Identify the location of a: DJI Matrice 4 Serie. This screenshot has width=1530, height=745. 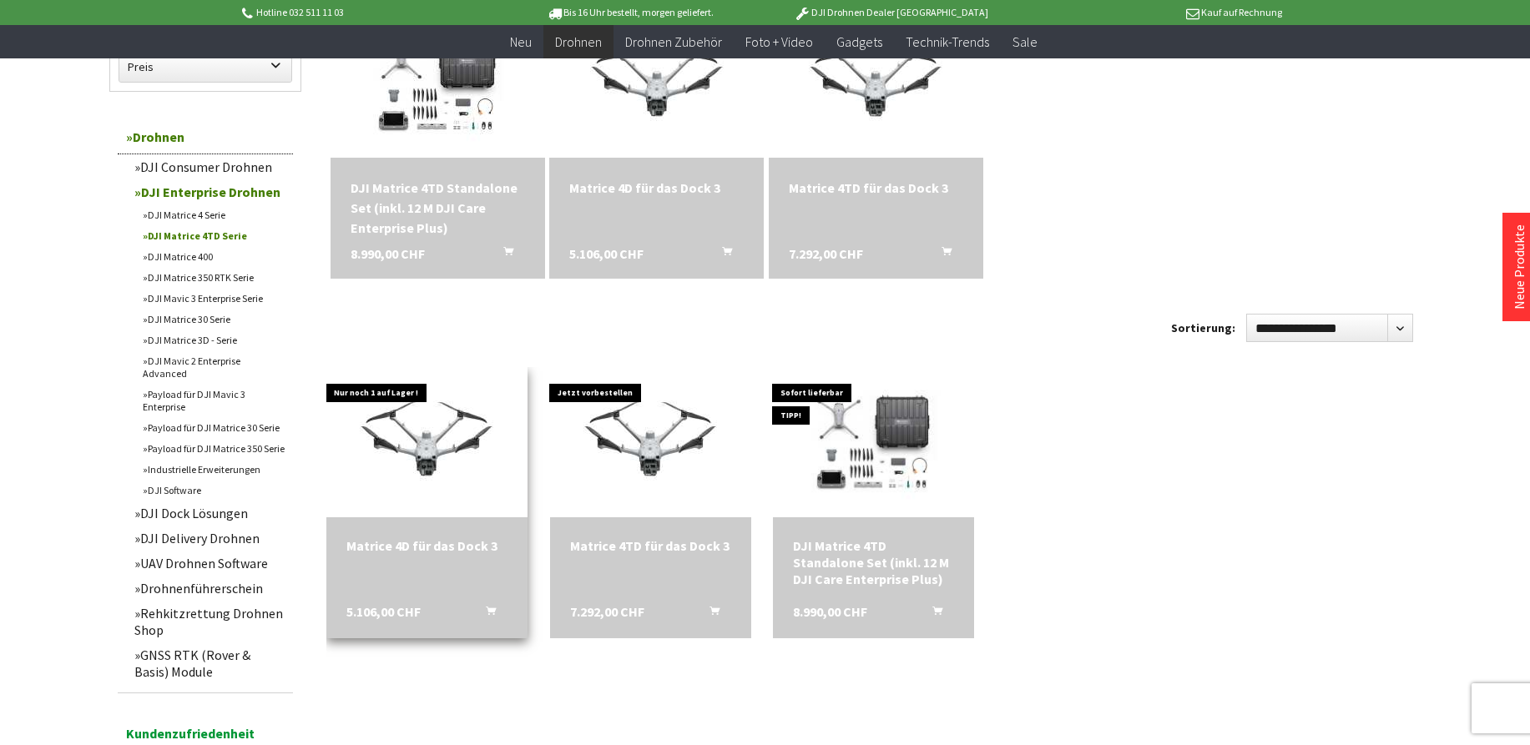
(214, 214).